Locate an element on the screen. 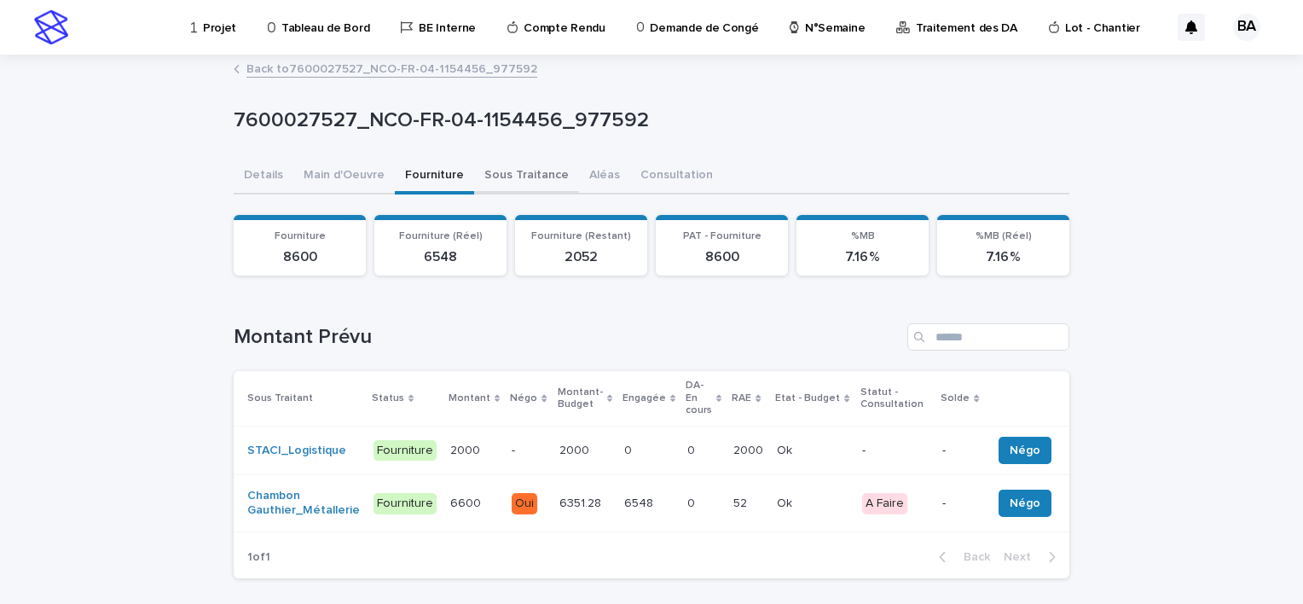  p: 52 is located at coordinates (742, 501).